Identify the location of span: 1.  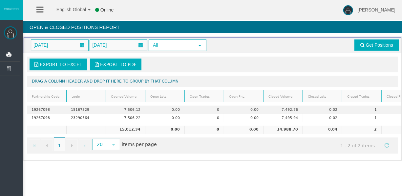
(59, 144).